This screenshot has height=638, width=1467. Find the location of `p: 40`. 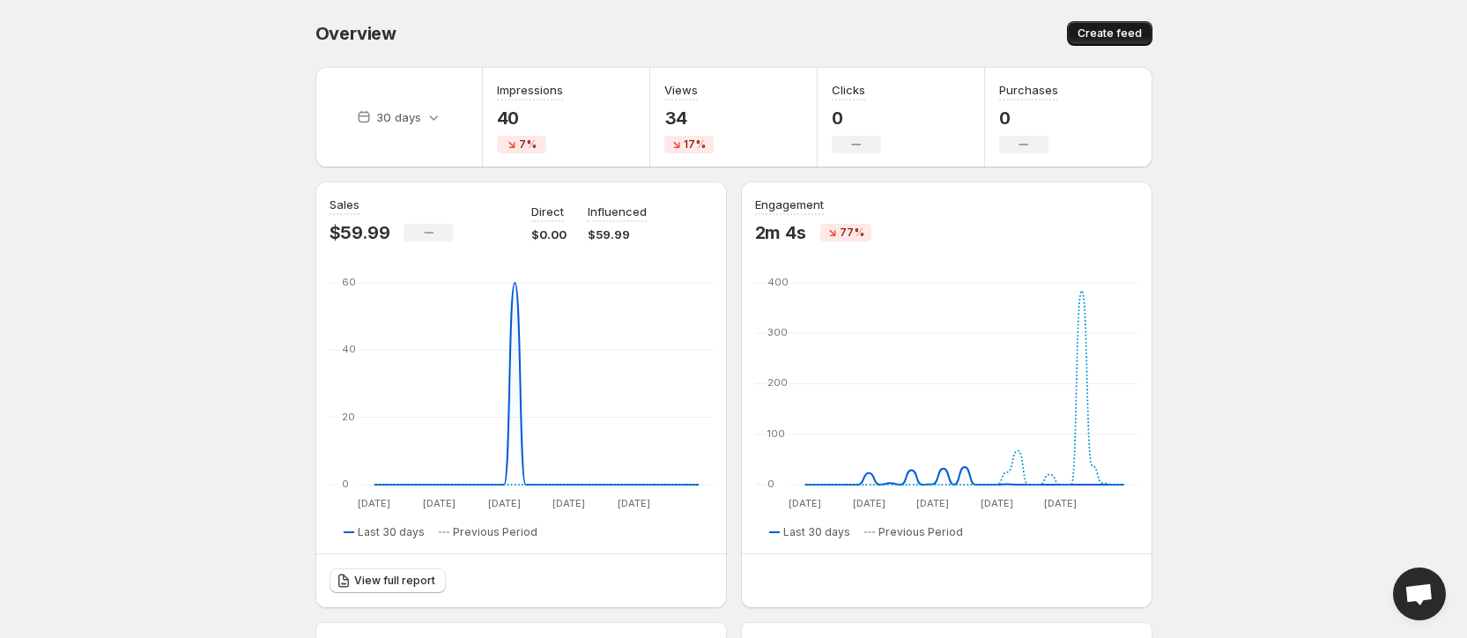

p: 40 is located at coordinates (530, 118).